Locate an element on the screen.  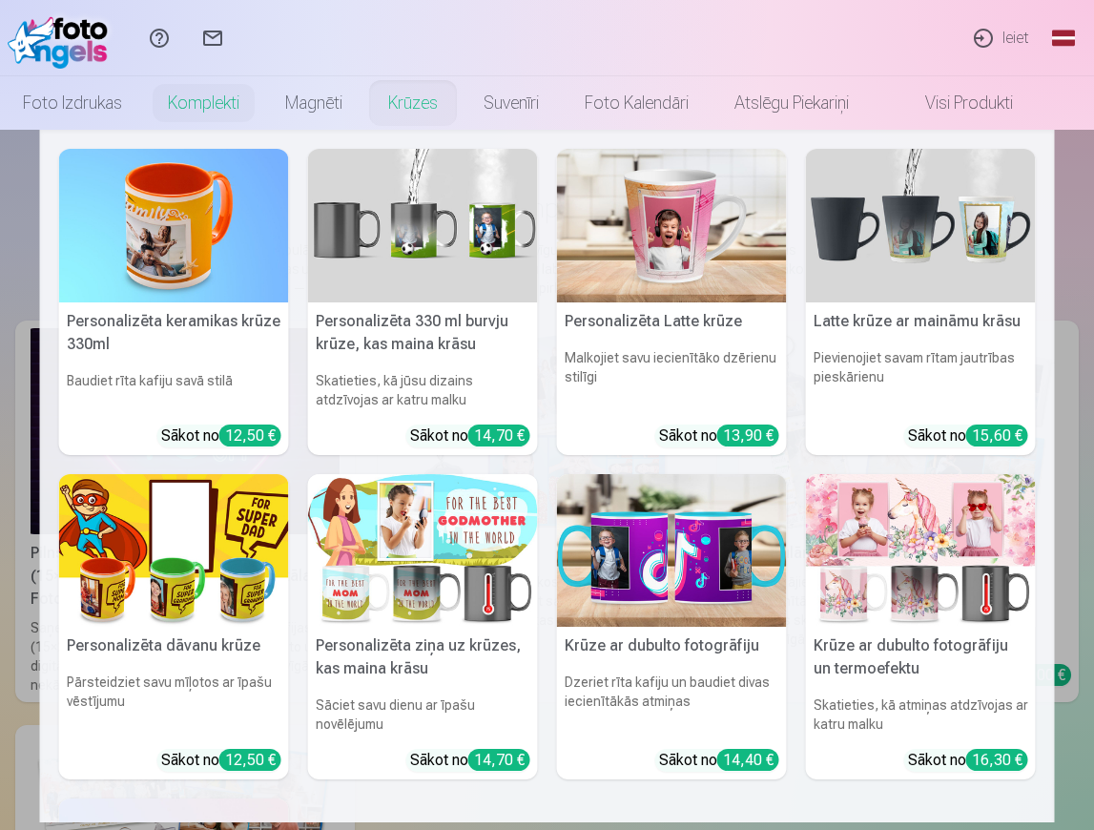
h6: Baudiet rīta kafiju savā stilā is located at coordinates (174, 390).